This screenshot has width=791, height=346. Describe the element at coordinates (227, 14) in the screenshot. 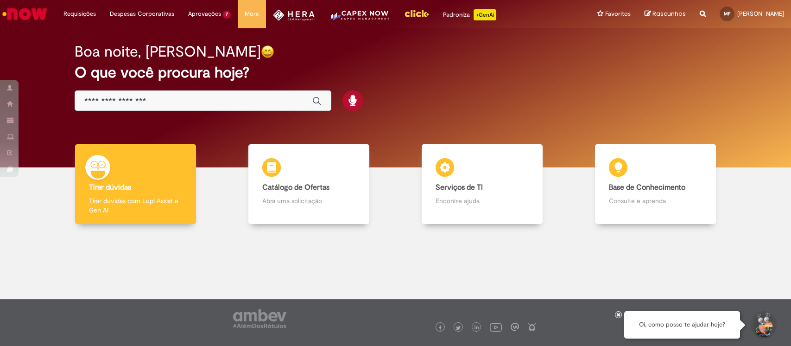

I see `span: 7` at that location.